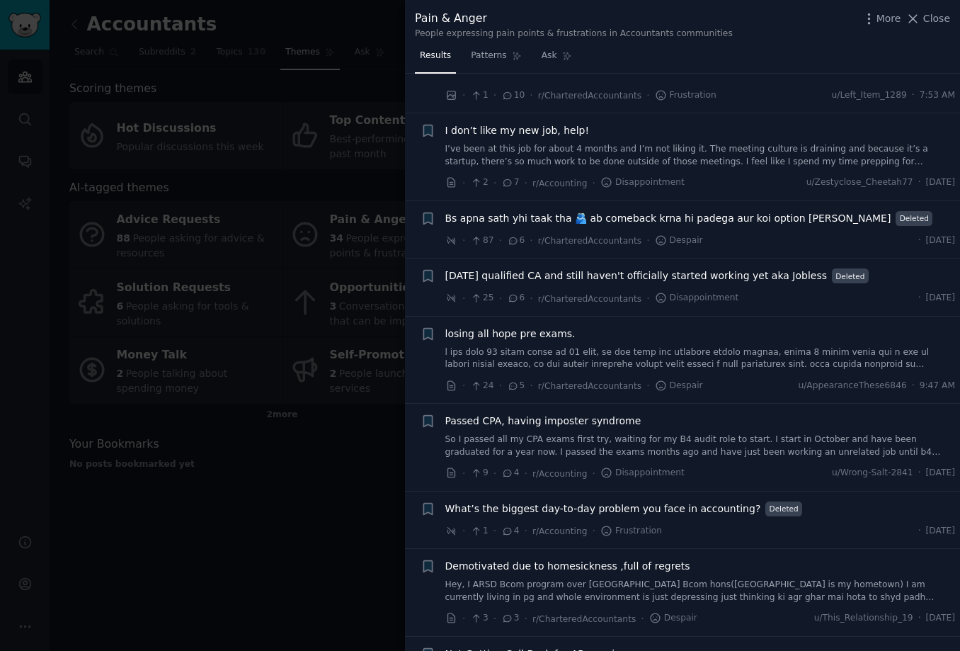  What do you see at coordinates (518, 130) in the screenshot?
I see `a: I don’t like my new job, help!` at bounding box center [518, 130].